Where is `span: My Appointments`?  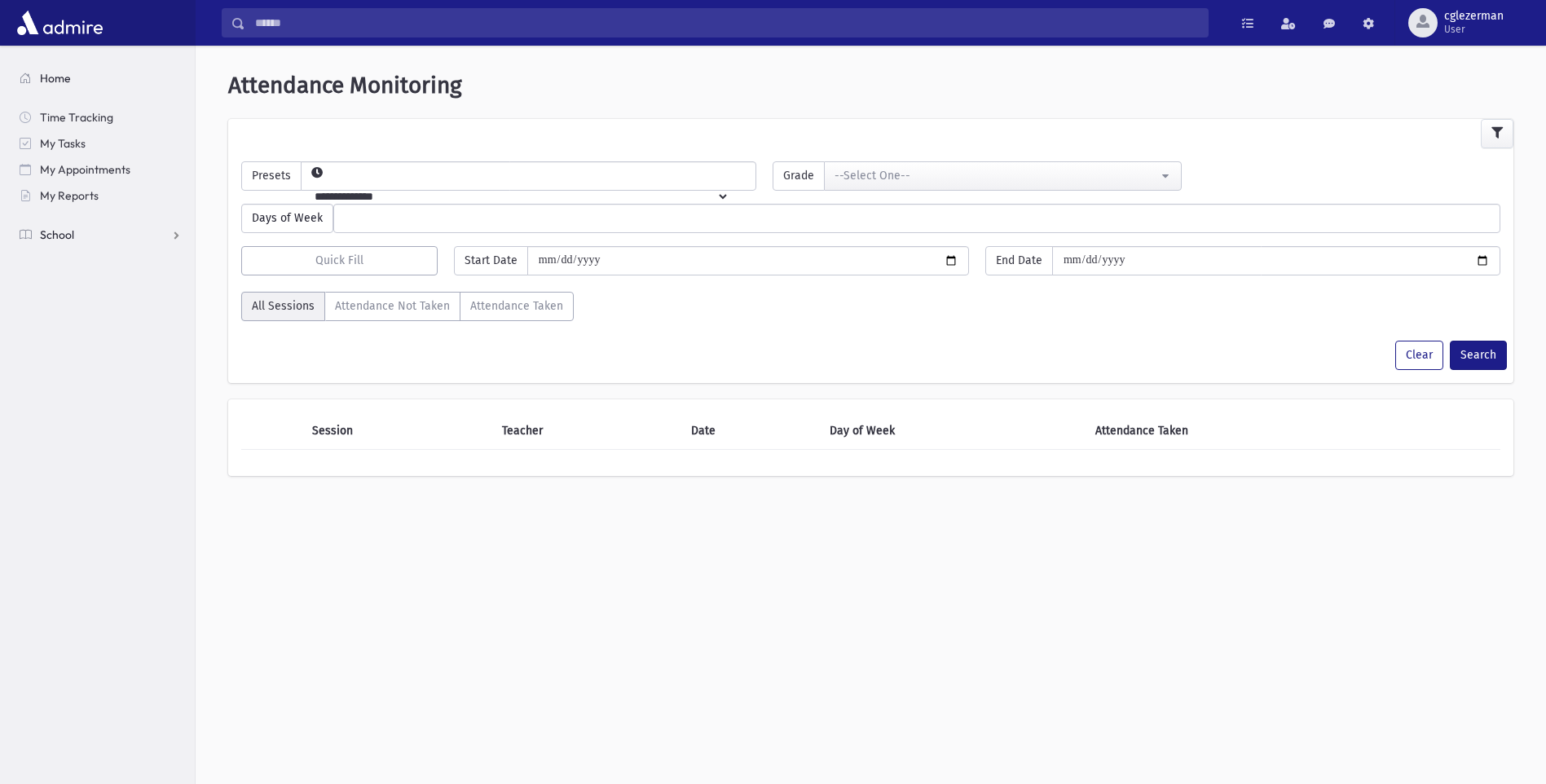
span: My Appointments is located at coordinates (84, 170).